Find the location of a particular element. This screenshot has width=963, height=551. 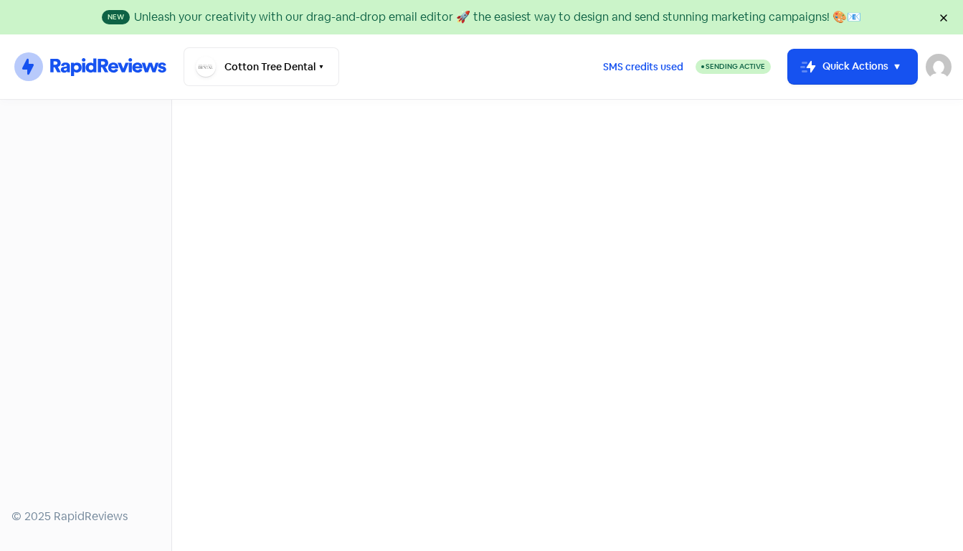

span: New is located at coordinates (116, 17).